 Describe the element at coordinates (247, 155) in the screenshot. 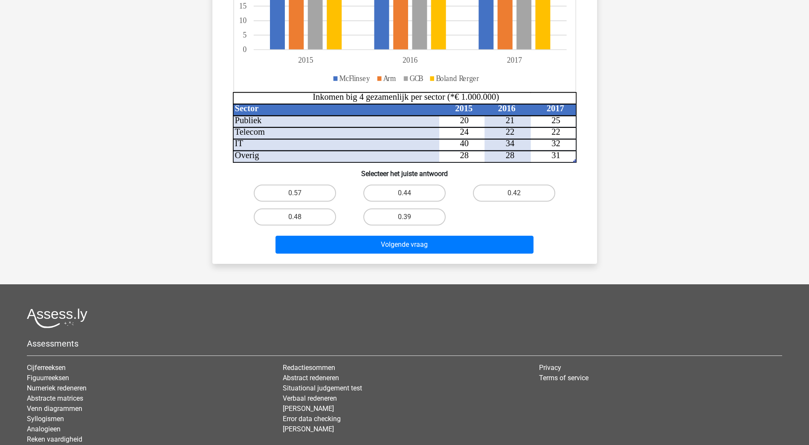

I see `tspan: Overig` at that location.